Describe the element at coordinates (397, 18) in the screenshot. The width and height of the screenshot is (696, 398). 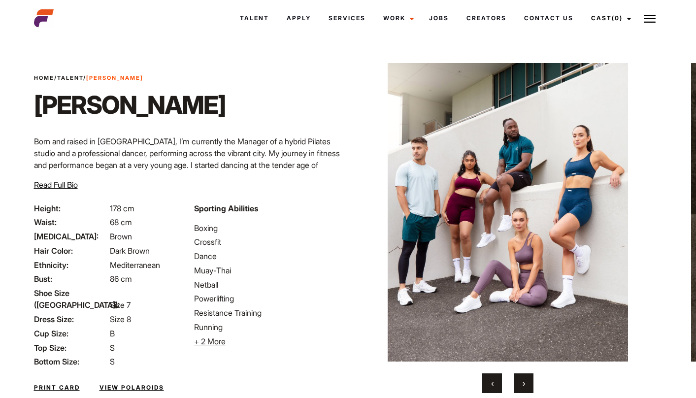
I see `a: Work` at that location.